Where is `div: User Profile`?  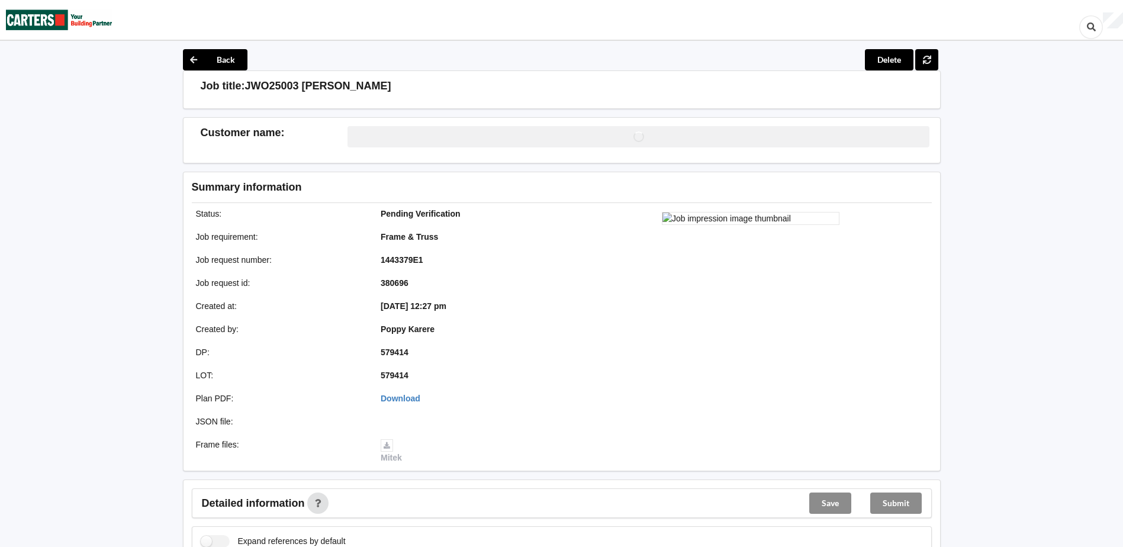 div: User Profile is located at coordinates (1113, 21).